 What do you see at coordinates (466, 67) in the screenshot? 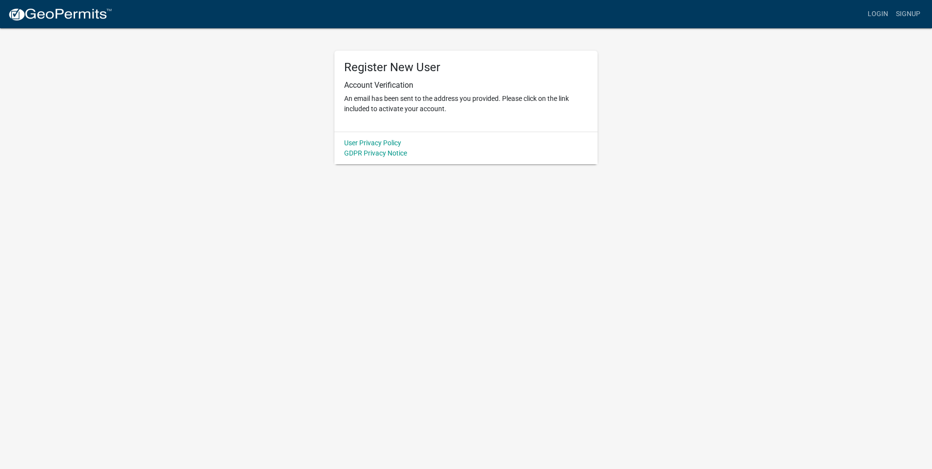
I see `h5: Register New User` at bounding box center [466, 67].